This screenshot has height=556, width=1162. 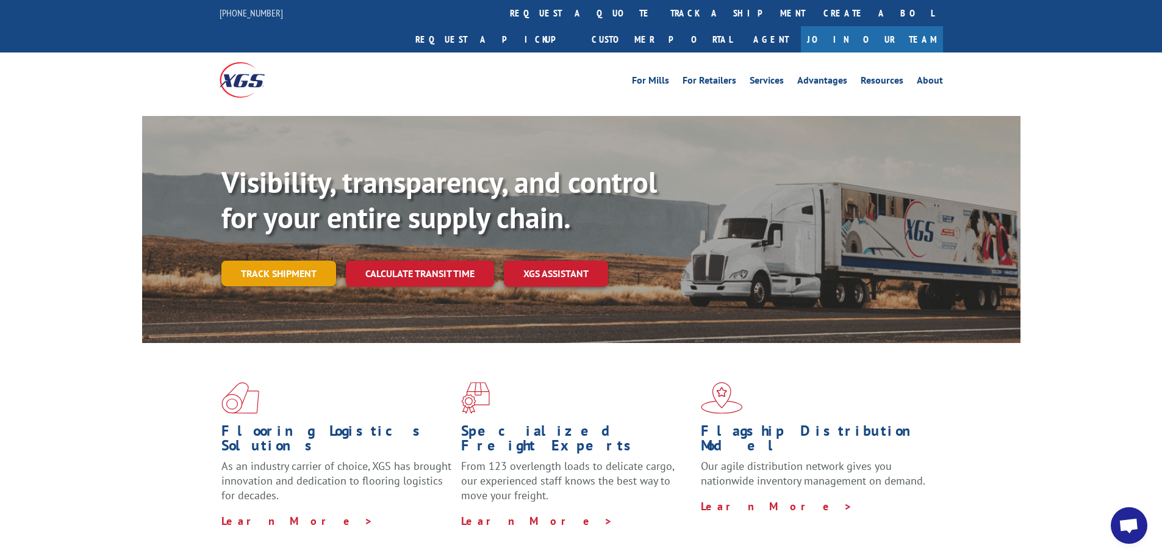 I want to click on a: XGS ASSISTANT, so click(x=556, y=273).